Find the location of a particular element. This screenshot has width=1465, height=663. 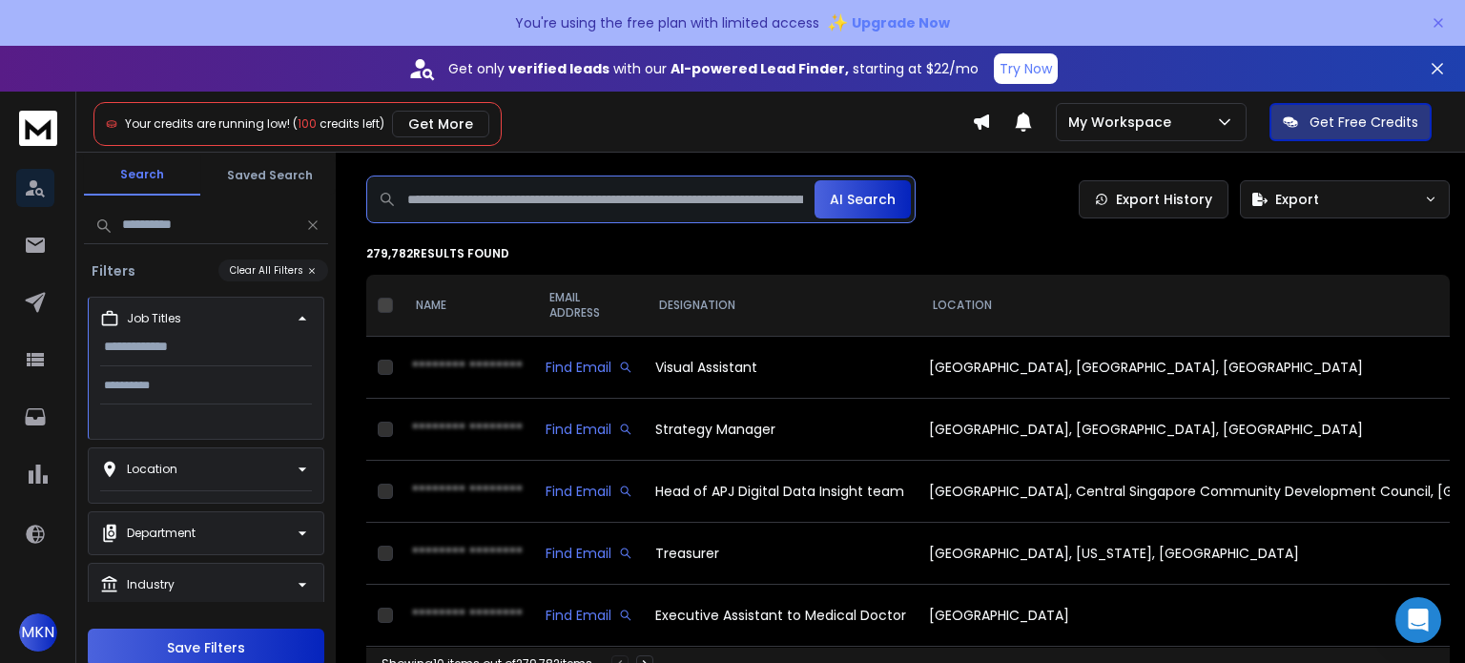

td: Strategy Manager is located at coordinates (780, 429).